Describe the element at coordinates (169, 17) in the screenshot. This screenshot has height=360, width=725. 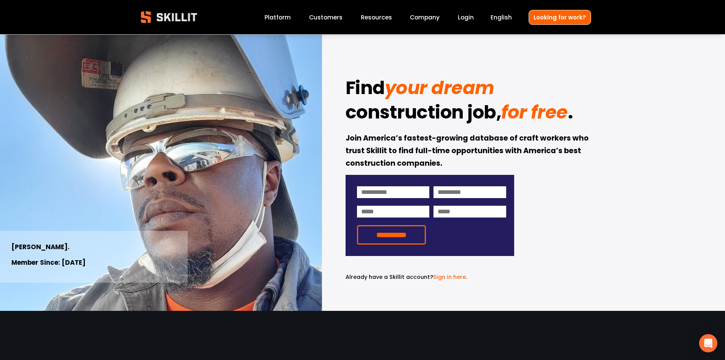
I see `a: Skillit` at that location.